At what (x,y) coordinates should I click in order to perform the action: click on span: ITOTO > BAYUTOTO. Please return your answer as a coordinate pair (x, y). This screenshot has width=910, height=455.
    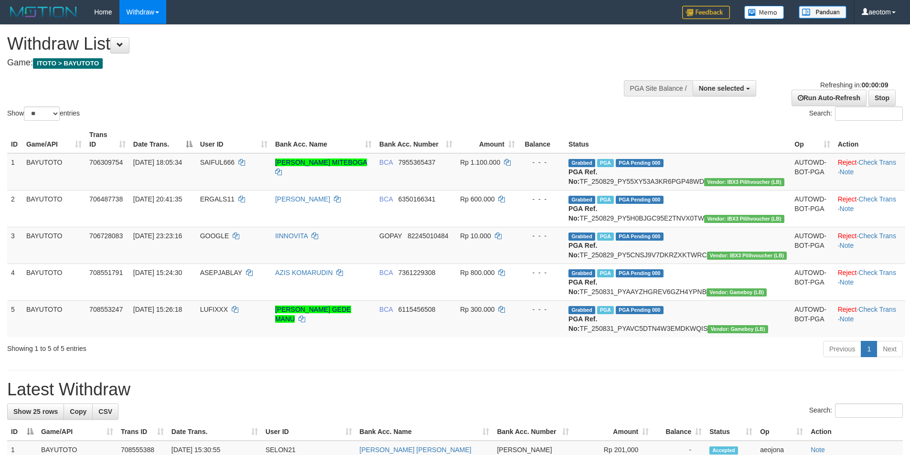
    Looking at the image, I should click on (68, 64).